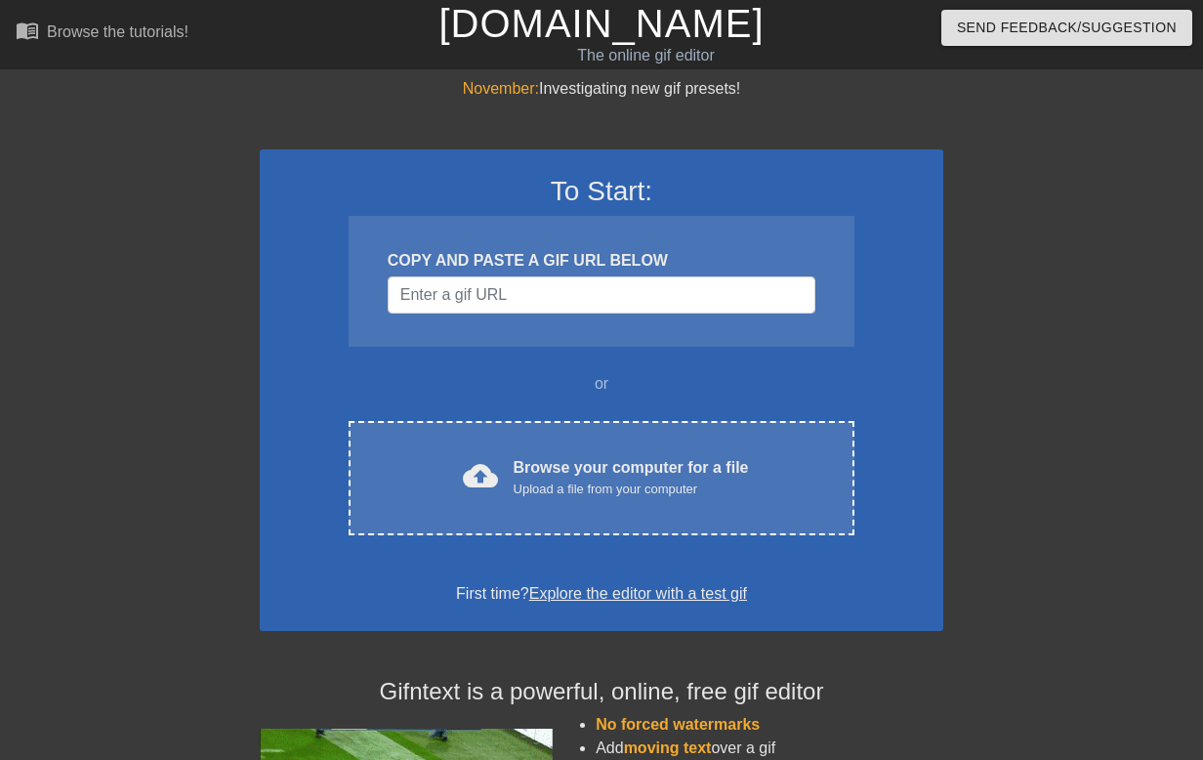  I want to click on li: Add over a gif, so click(770, 748).